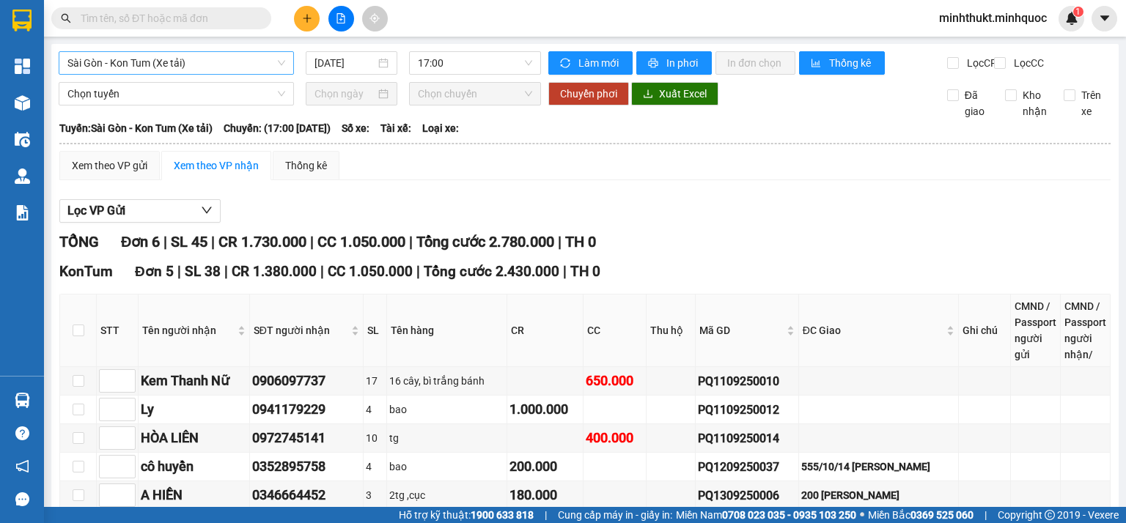  What do you see at coordinates (66, 18) in the screenshot?
I see `span: search` at bounding box center [66, 18].